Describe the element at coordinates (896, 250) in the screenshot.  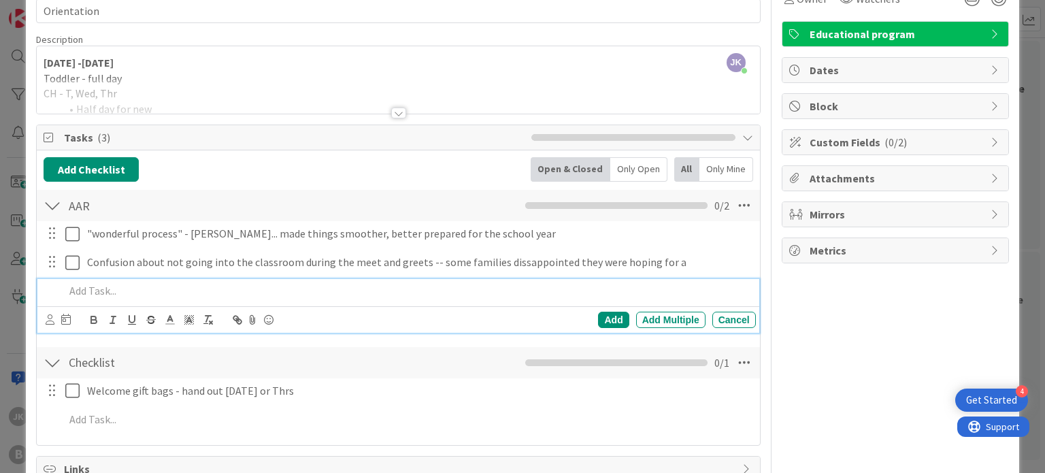
I see `span: Metrics` at that location.